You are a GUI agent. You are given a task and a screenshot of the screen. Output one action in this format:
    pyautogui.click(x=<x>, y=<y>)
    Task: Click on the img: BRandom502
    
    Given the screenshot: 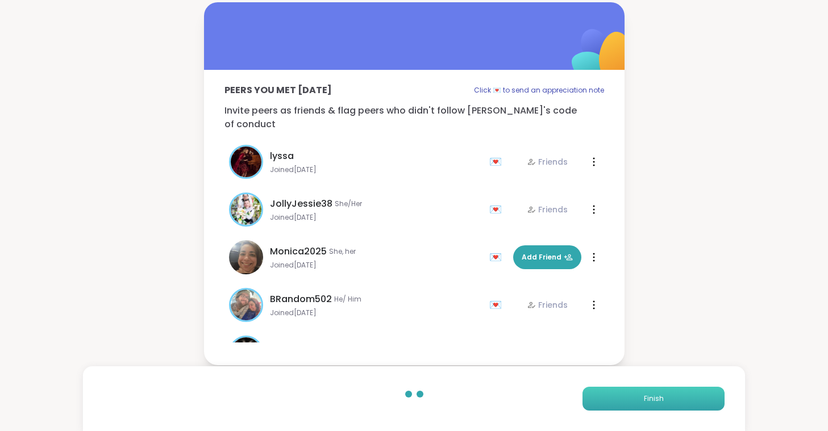 What is the action you would take?
    pyautogui.click(x=246, y=305)
    